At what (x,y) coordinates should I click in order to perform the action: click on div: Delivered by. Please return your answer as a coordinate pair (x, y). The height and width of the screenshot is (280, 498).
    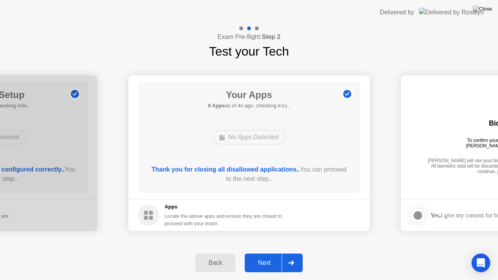
    Looking at the image, I should click on (397, 12).